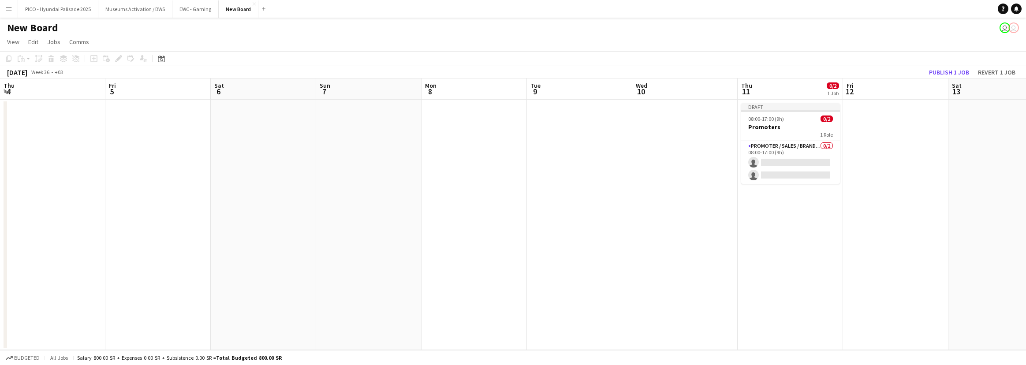 The height and width of the screenshot is (365, 1026). What do you see at coordinates (791, 127) in the screenshot?
I see `h3: Promoters` at bounding box center [791, 127].